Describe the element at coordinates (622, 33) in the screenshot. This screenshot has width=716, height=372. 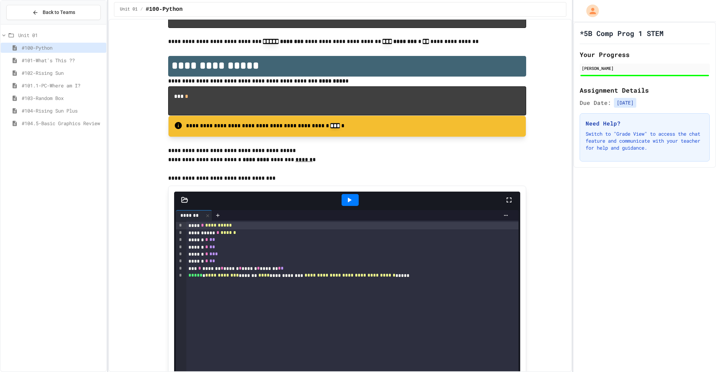
I see `h1: *5B Comp Prog 1 STEM` at that location.